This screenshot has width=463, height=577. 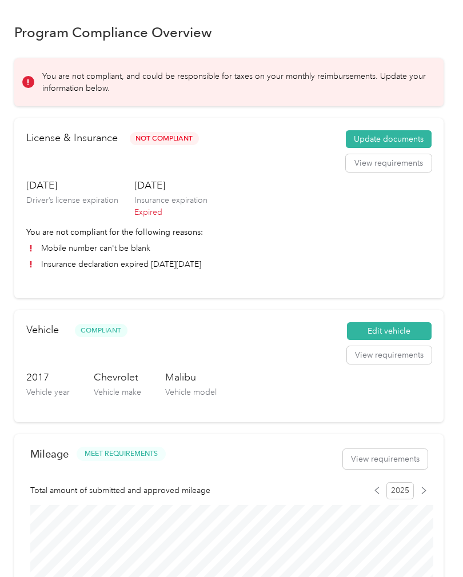 What do you see at coordinates (101, 330) in the screenshot?
I see `span: Compliant` at bounding box center [101, 330].